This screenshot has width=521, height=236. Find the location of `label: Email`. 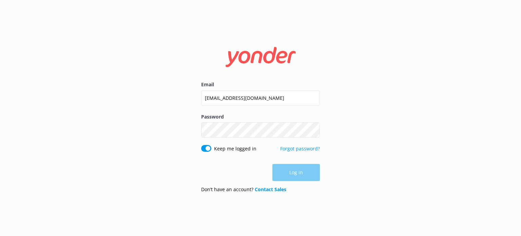

label: Email is located at coordinates (260, 84).